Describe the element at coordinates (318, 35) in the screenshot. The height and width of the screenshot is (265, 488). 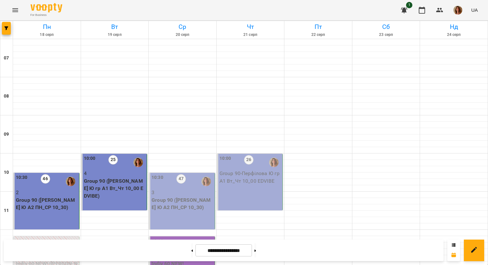
I see `h6: 22 серп` at that location.